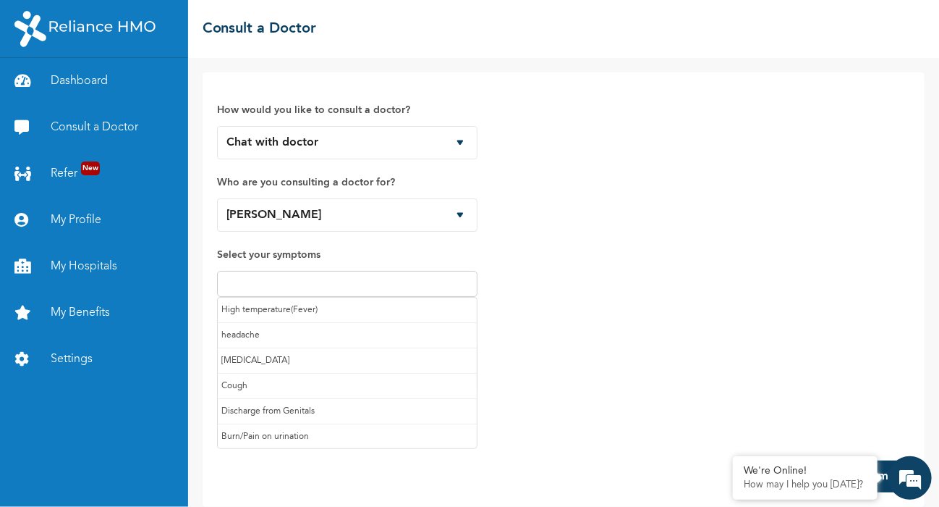  Describe the element at coordinates (43, 90) in the screenshot. I see `img: d_794563401_company_1708531726252_794563401` at that location.